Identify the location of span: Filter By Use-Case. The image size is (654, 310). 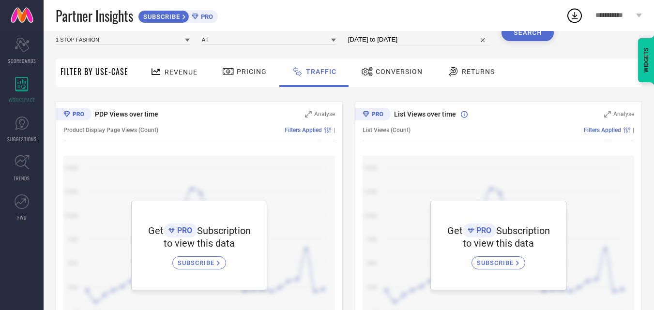
(94, 72).